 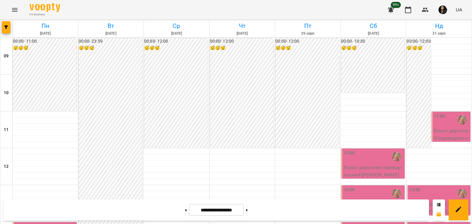 I want to click on h6: 09, so click(x=6, y=56).